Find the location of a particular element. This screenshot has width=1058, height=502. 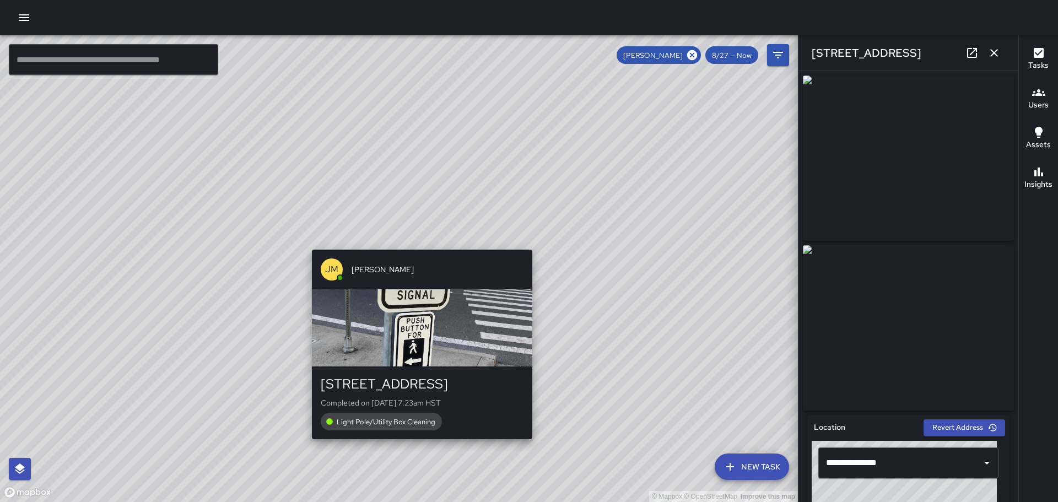

button: Insights is located at coordinates (1038, 179).